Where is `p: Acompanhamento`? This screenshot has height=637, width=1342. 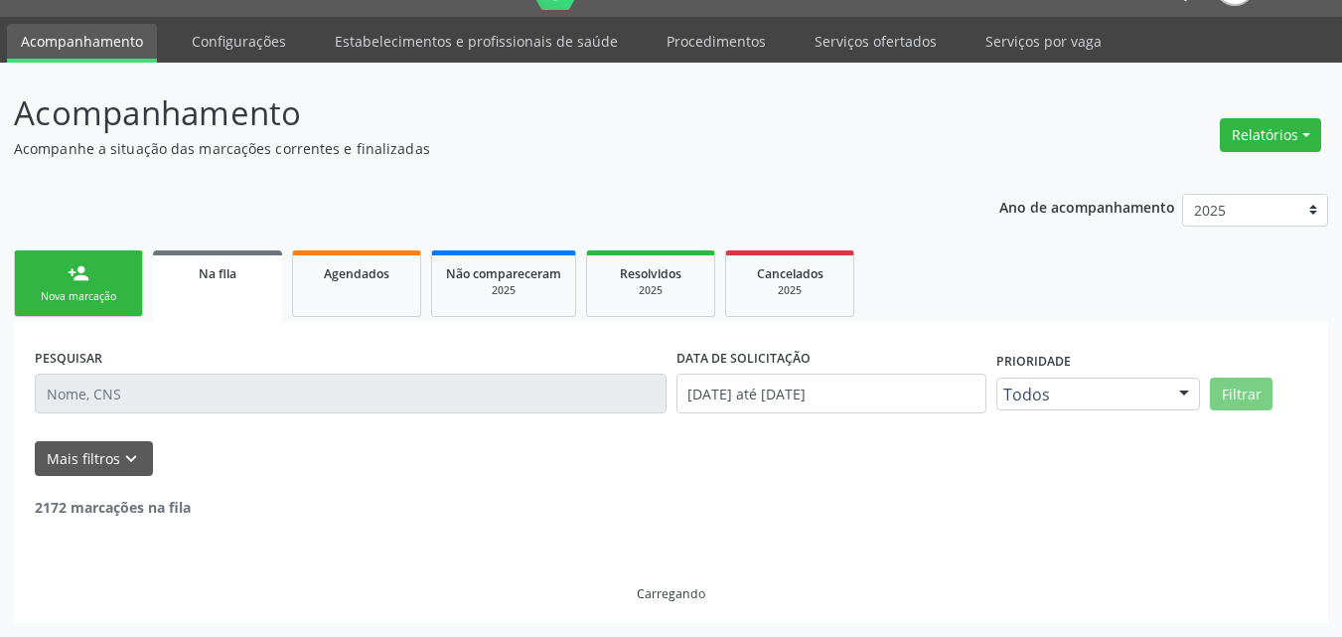
p: Acompanhamento is located at coordinates (474, 113).